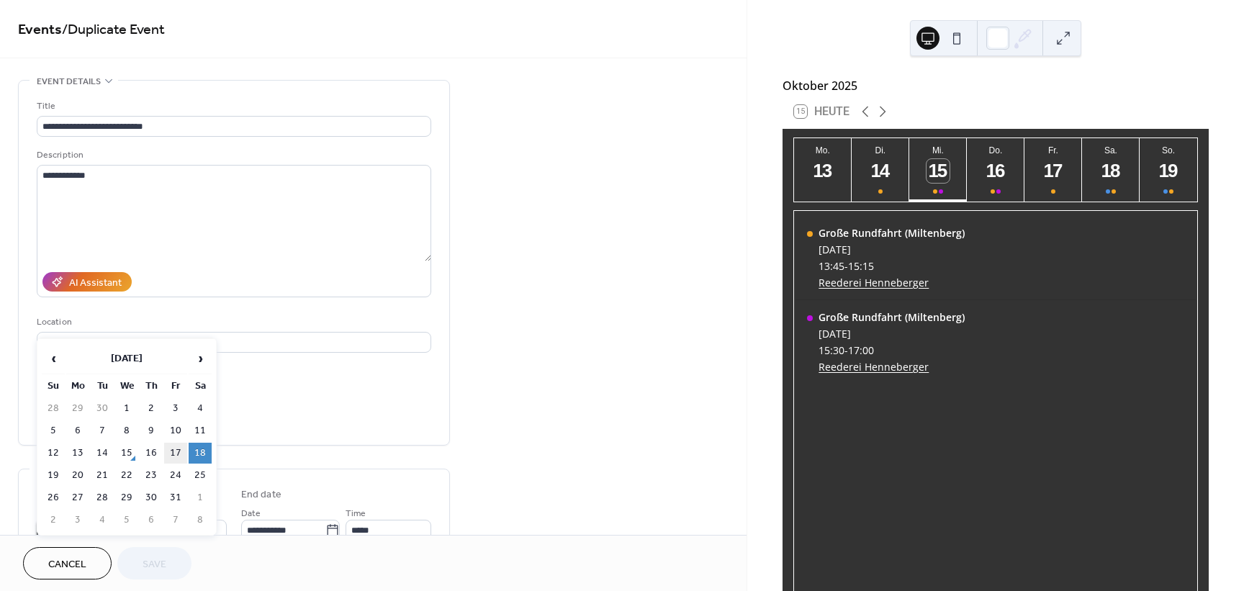 Image resolution: width=1244 pixels, height=591 pixels. I want to click on button: AI Assistant, so click(87, 281).